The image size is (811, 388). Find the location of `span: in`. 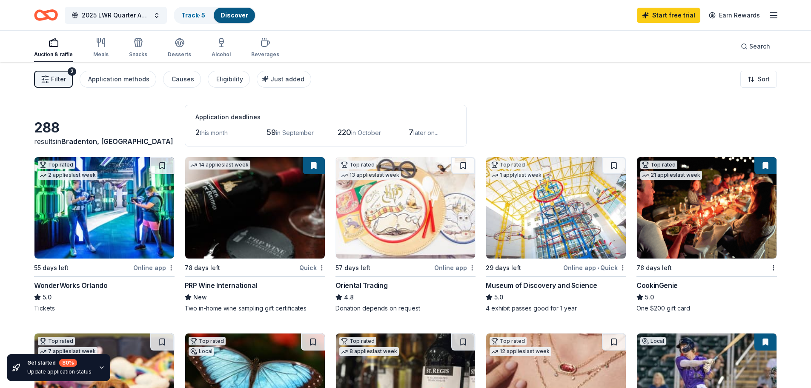

span: in is located at coordinates (114, 141).